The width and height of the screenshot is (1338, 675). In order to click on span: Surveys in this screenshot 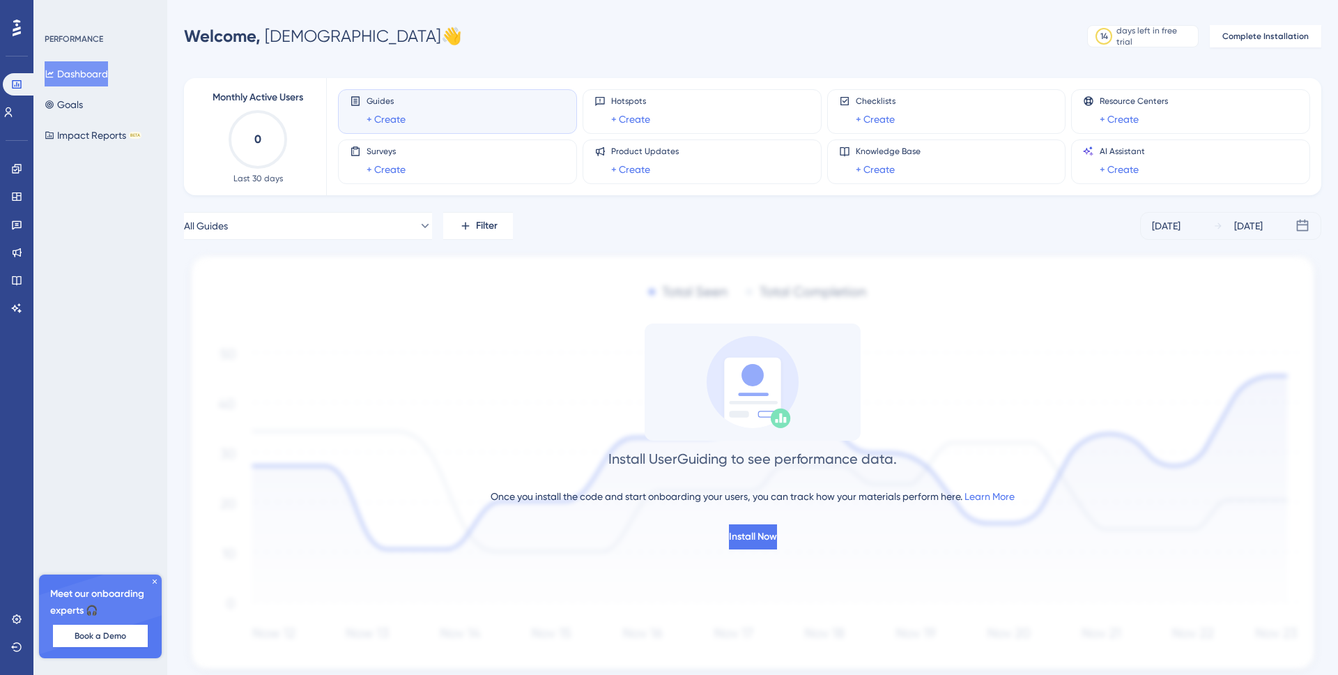, I will do `click(386, 151)`.